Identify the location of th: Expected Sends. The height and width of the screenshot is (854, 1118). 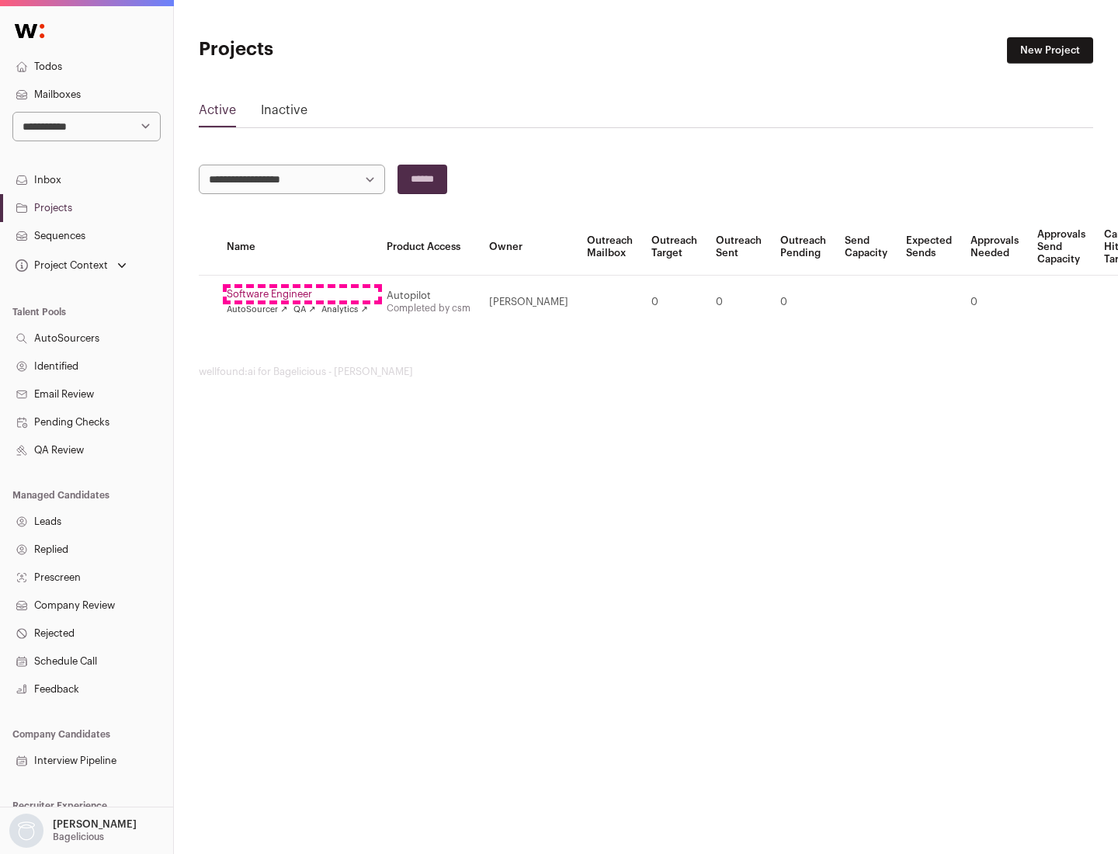
(929, 247).